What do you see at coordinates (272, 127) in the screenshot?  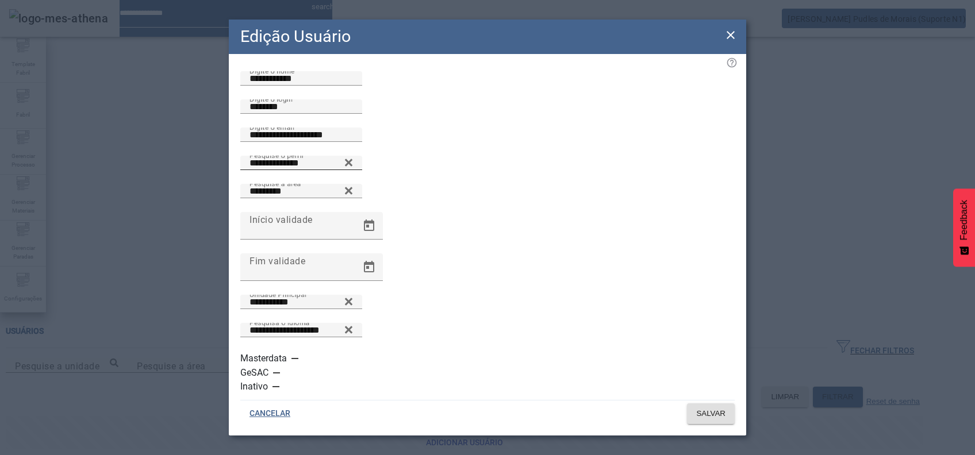 I see `mat-label: Digite o email` at bounding box center [272, 127].